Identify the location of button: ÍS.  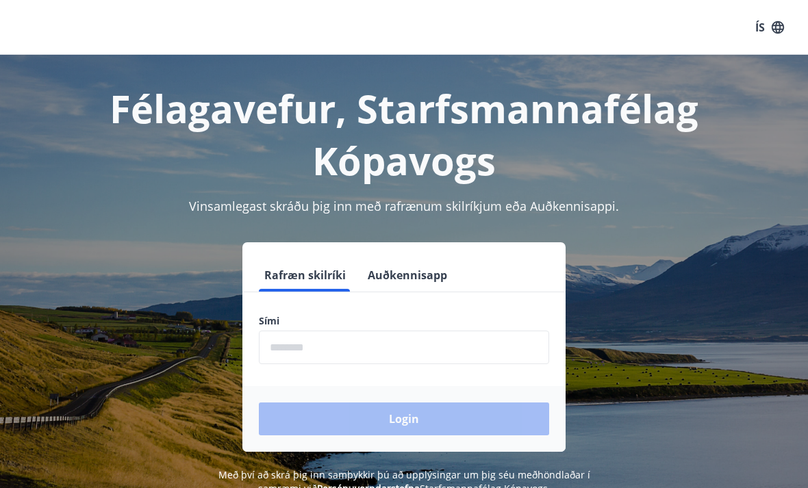
(770, 27).